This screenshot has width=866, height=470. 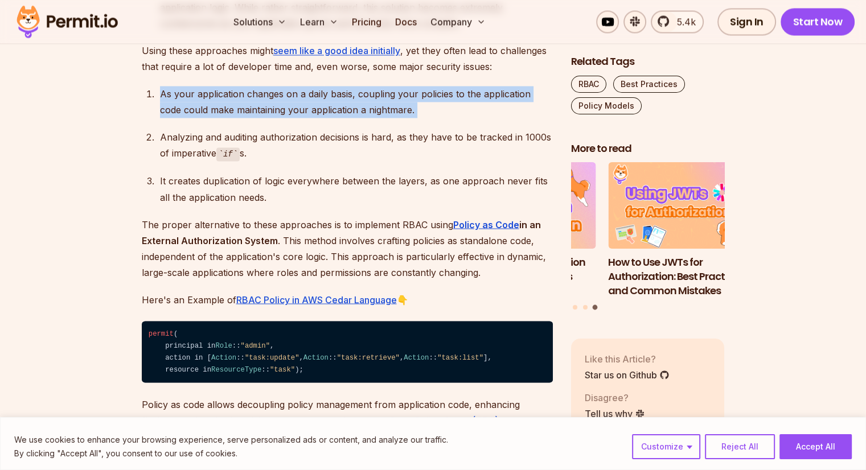 I want to click on span: Role, so click(x=223, y=346).